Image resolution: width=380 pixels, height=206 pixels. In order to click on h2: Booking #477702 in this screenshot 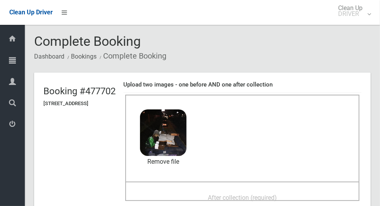, I will do `click(80, 91)`.